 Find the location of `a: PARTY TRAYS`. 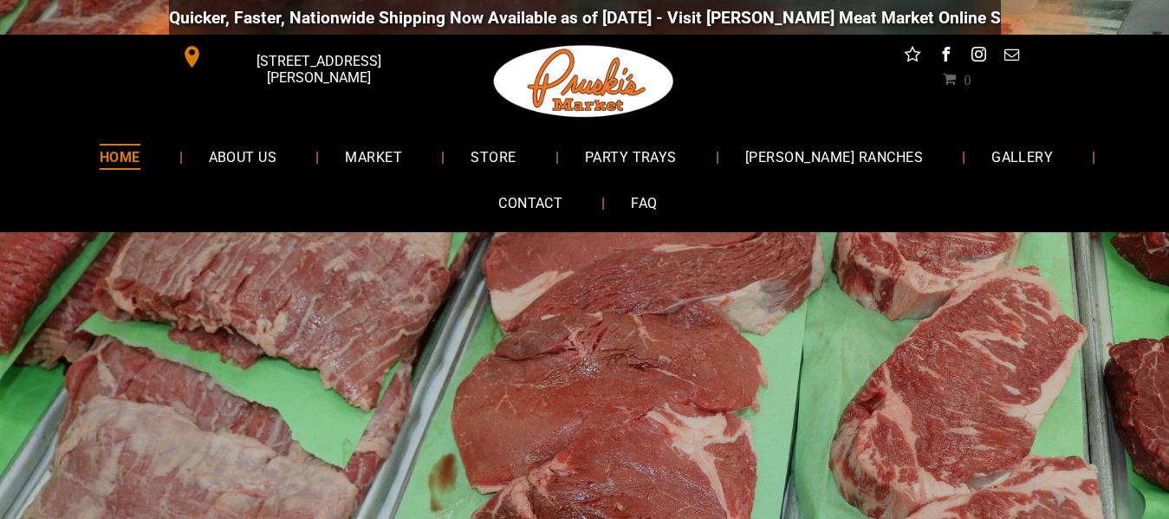

a: PARTY TRAYS is located at coordinates (631, 156).